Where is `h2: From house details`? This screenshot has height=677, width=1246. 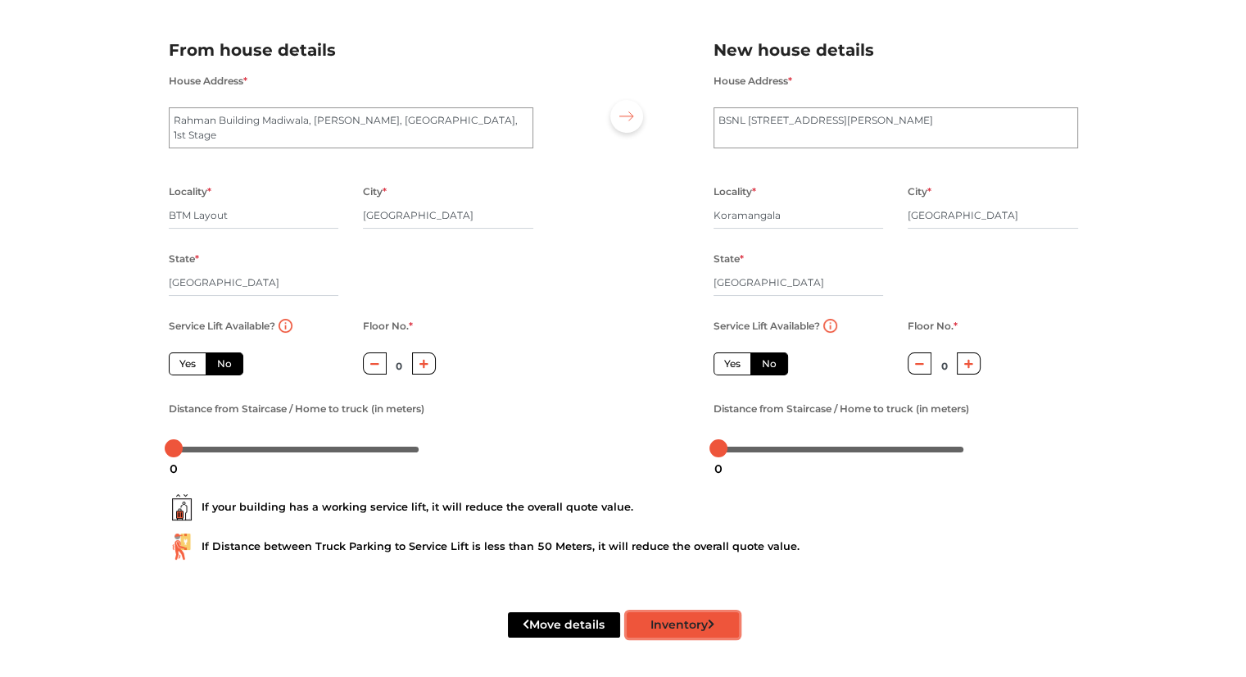 h2: From house details is located at coordinates (351, 50).